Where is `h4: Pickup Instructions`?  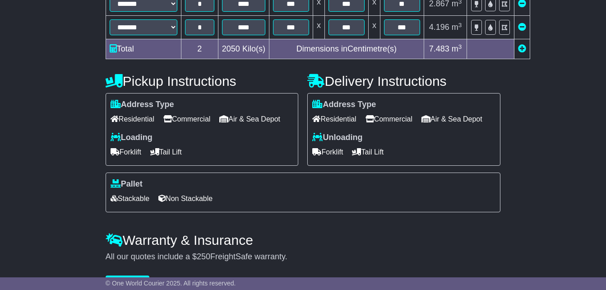
h4: Pickup Instructions is located at coordinates (202, 81).